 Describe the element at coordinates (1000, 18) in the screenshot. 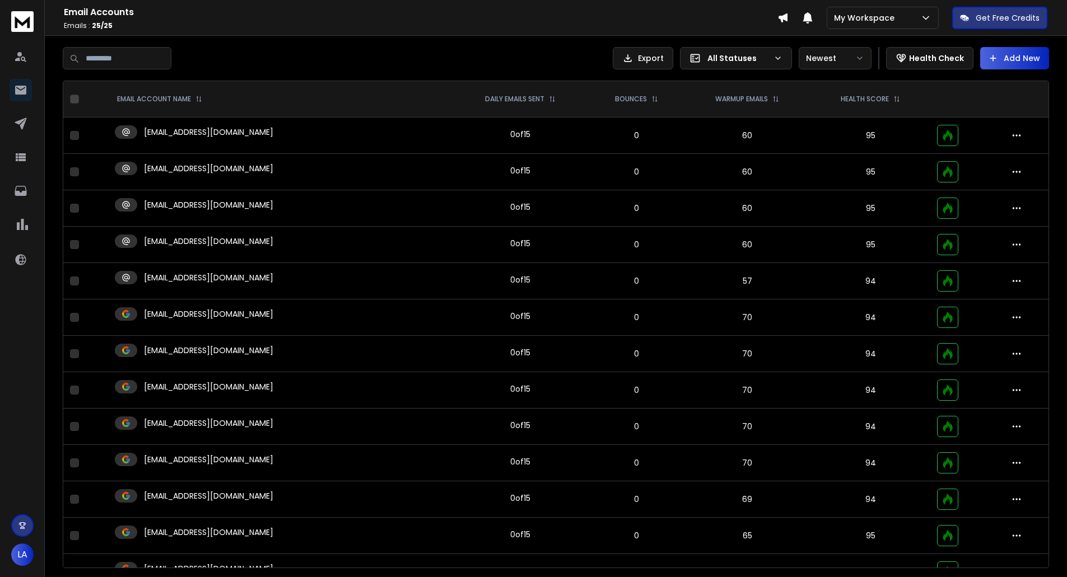

I see `button: Get Free Credits` at that location.